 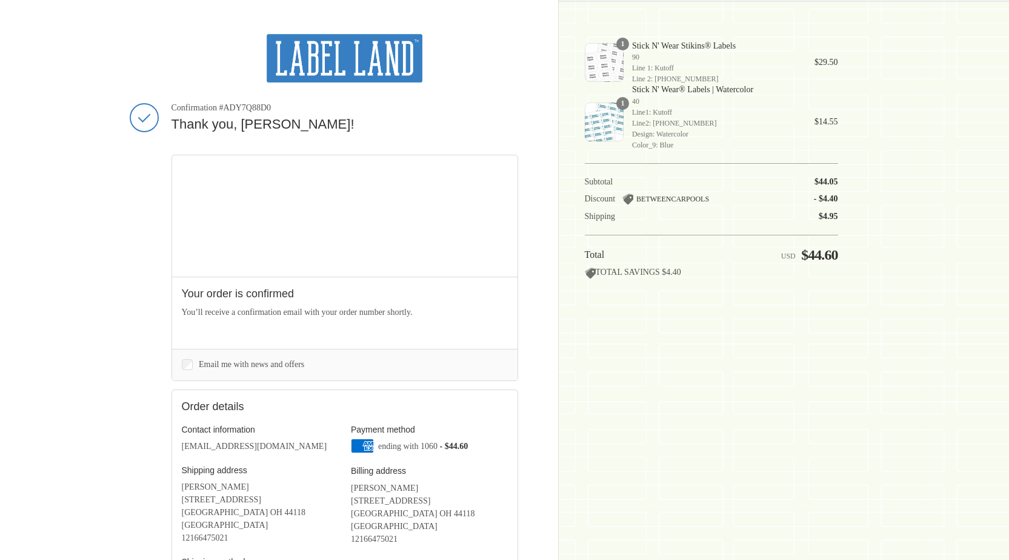 What do you see at coordinates (429, 470) in the screenshot?
I see `h3: Billing address` at bounding box center [429, 470].